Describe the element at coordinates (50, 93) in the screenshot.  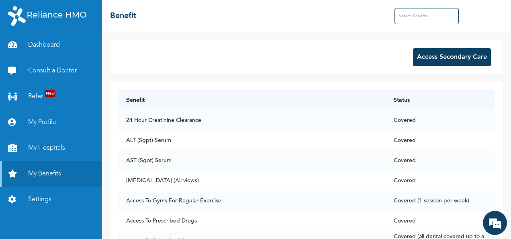
I see `span: New` at that location.